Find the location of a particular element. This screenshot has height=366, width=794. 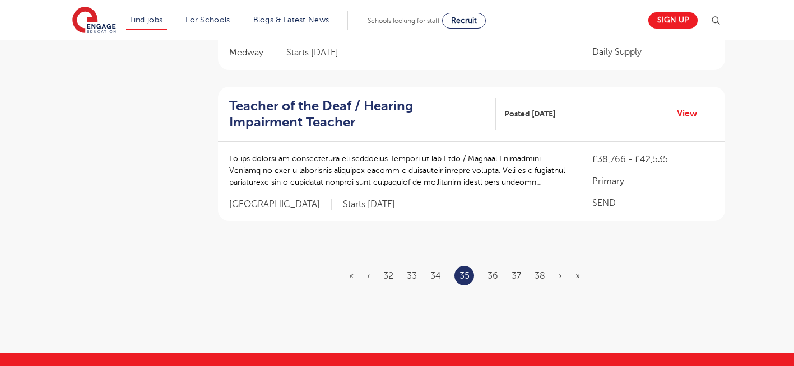

p: £38,766 - £42,535 is located at coordinates (653, 160).